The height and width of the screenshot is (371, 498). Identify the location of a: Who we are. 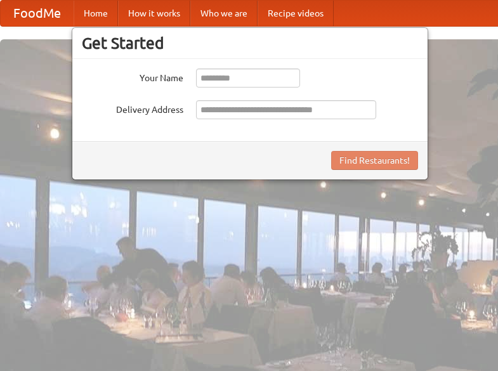
(224, 13).